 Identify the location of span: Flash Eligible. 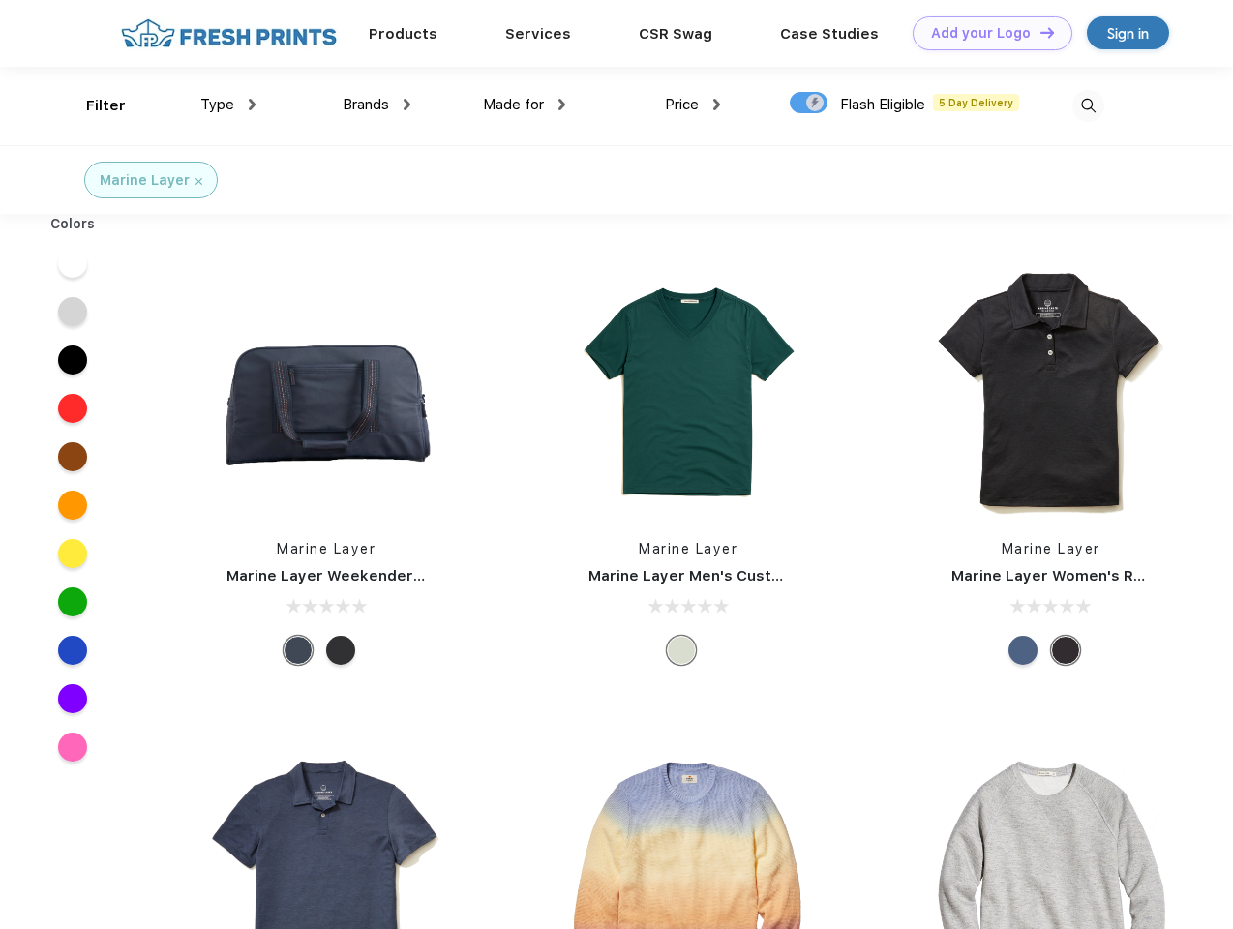
(882, 104).